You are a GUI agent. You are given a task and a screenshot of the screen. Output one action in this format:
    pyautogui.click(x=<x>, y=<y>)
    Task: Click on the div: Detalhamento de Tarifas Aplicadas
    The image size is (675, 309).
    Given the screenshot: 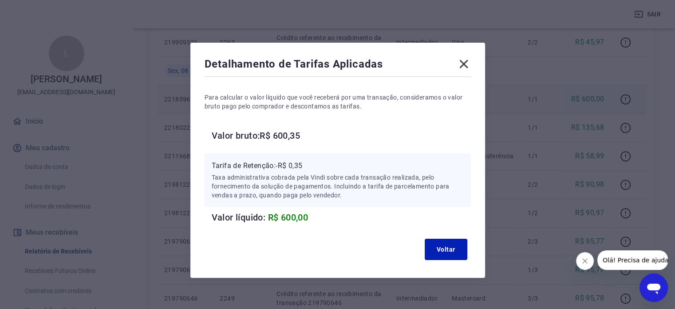 What is the action you would take?
    pyautogui.click(x=338, y=66)
    